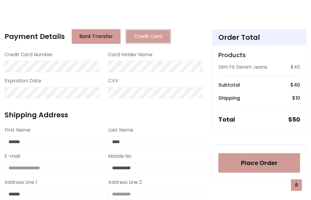 Image resolution: width=311 pixels, height=200 pixels. Describe the element at coordinates (21, 182) in the screenshot. I see `label: Address Line 1` at that location.